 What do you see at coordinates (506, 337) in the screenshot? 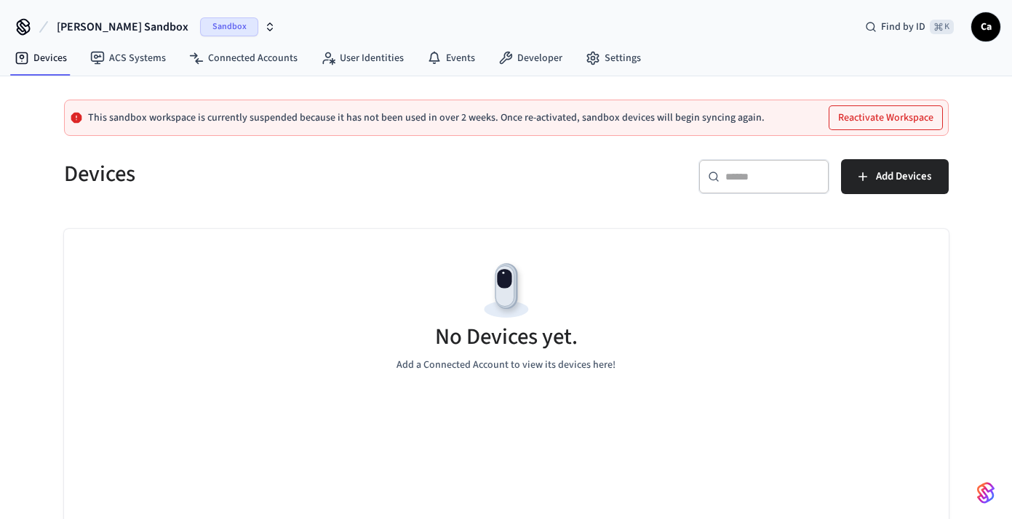
I see `h5: No Devices yet.` at bounding box center [506, 337].